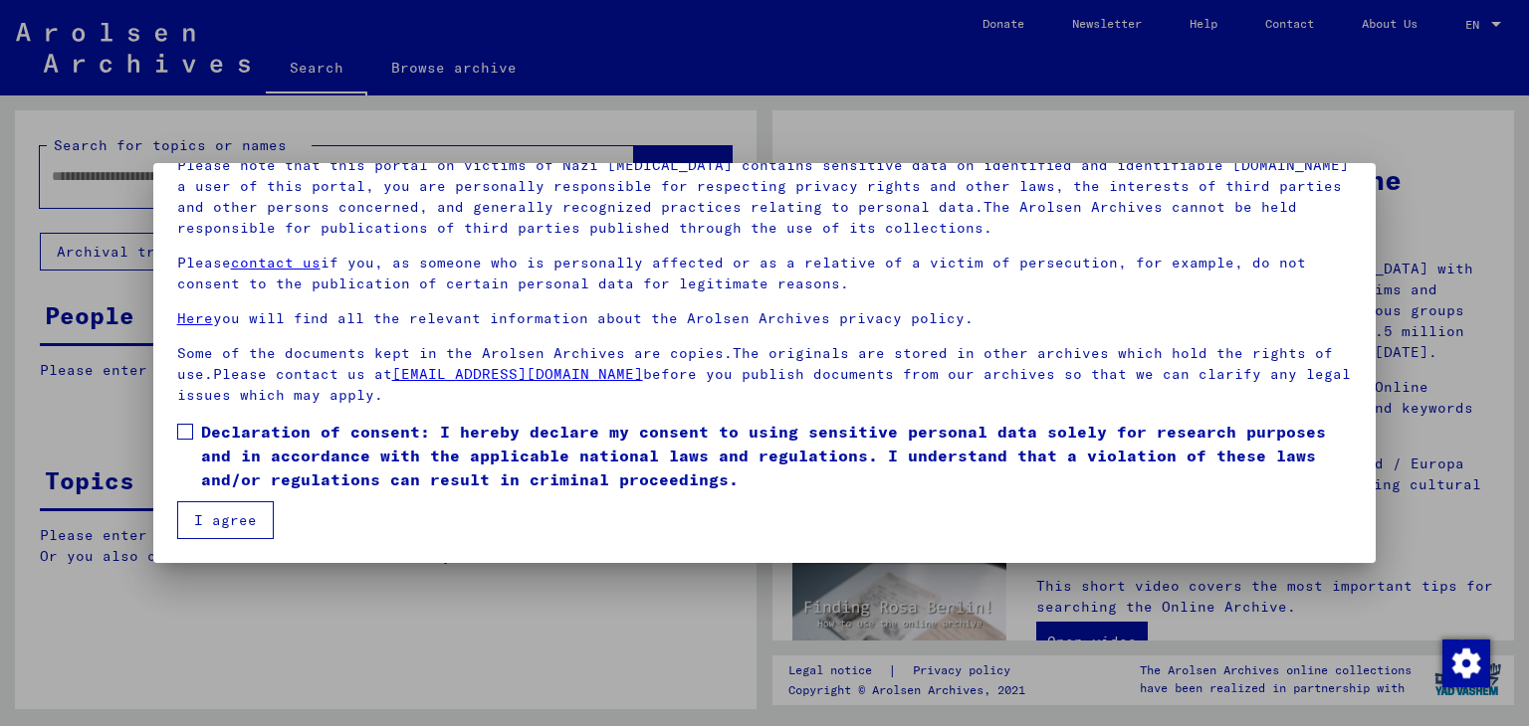 The height and width of the screenshot is (726, 1529). I want to click on button: I agree, so click(225, 520).